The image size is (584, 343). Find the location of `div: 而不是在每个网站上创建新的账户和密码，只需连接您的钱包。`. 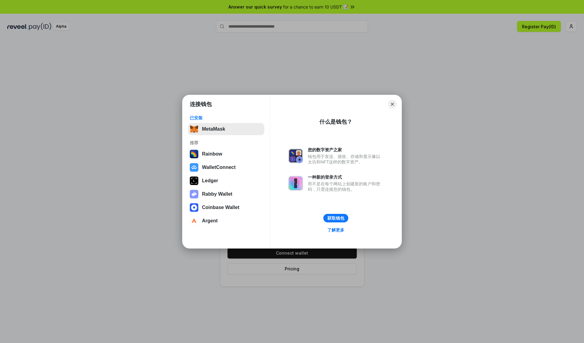

div: 而不是在每个网站上创建新的账户和密码，只需连接您的钱包。 is located at coordinates (345, 187).